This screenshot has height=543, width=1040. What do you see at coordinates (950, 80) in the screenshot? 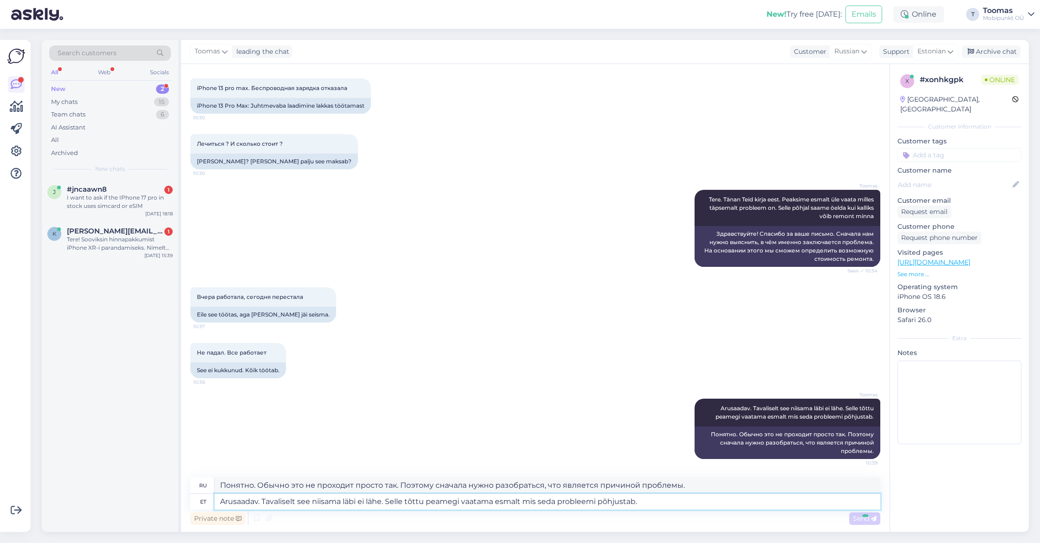
I see `div: # xonhkgpk` at bounding box center [950, 80].